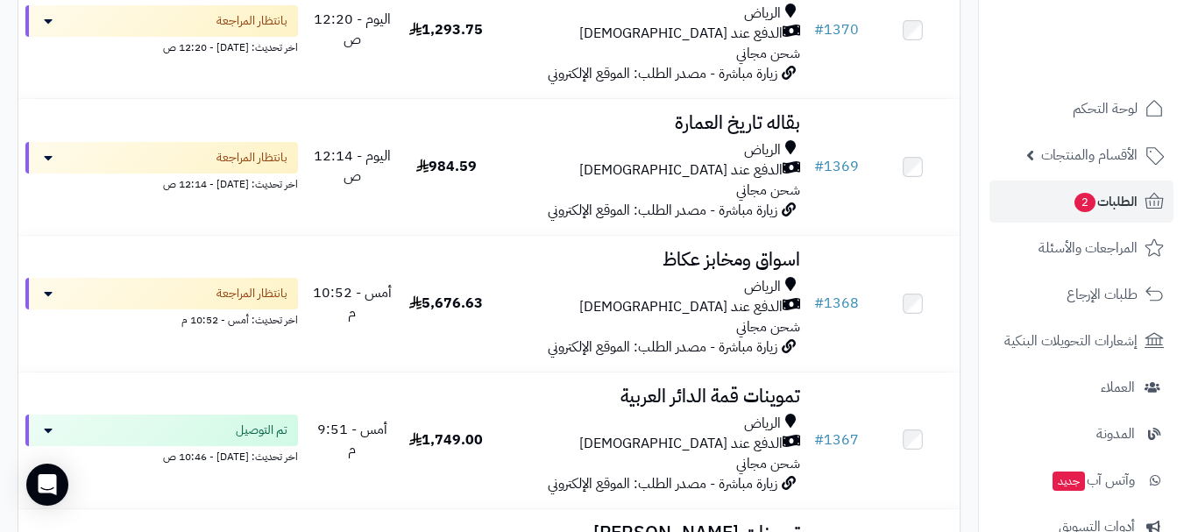 The height and width of the screenshot is (532, 1184). I want to click on span: اليوم - 12:14 ص, so click(352, 166).